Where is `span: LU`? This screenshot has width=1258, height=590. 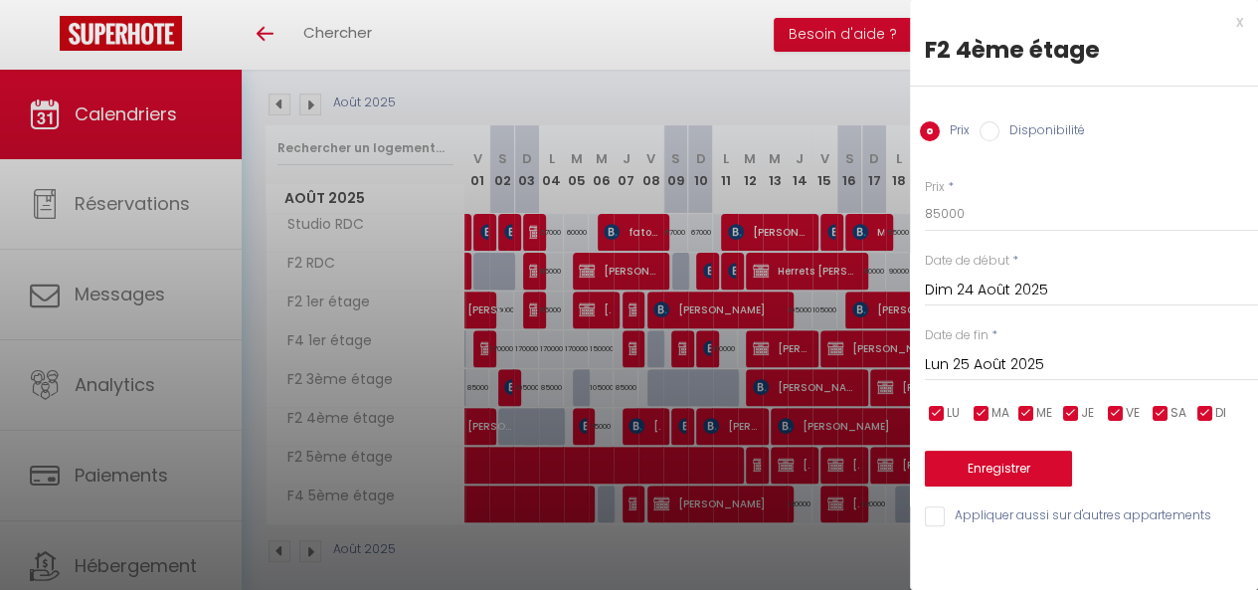 span: LU is located at coordinates (953, 413).